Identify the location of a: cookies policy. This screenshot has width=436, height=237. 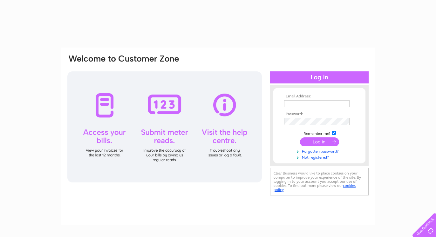
(315, 188).